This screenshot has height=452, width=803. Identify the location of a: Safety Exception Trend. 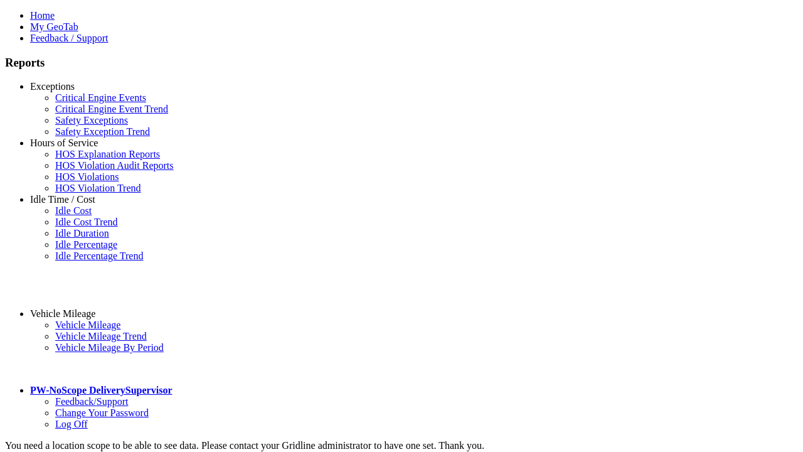
(102, 131).